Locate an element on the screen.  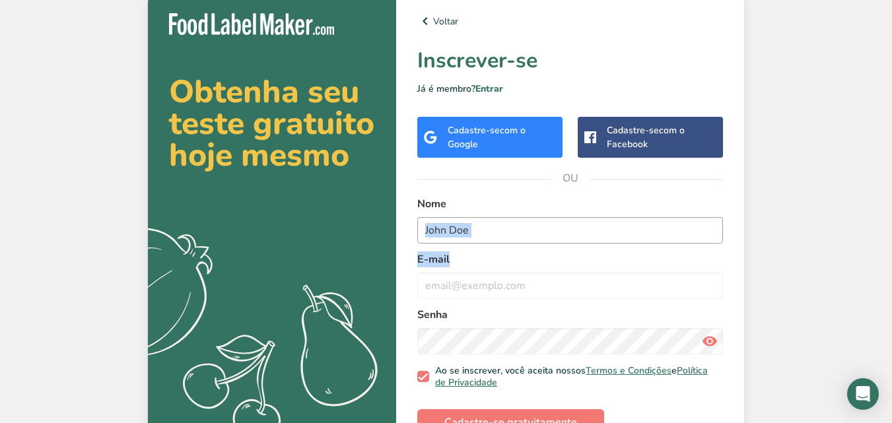
font: Inscrever-se is located at coordinates (478, 60).